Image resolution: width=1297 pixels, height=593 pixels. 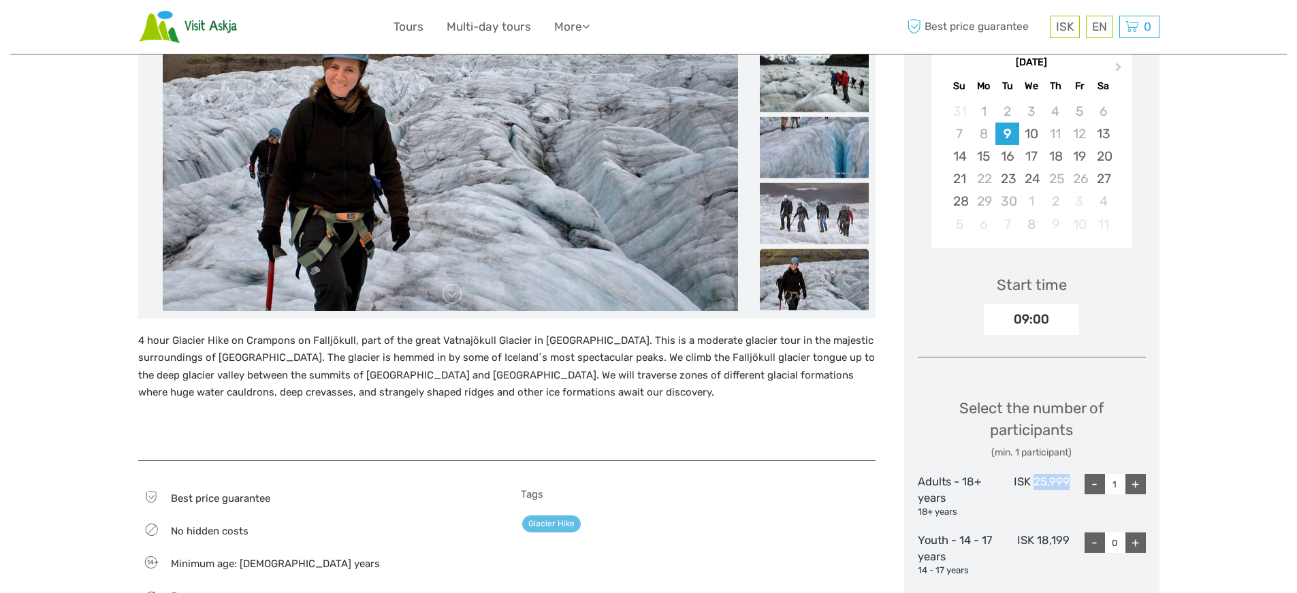 I want to click on div: Tu, so click(x=1007, y=86).